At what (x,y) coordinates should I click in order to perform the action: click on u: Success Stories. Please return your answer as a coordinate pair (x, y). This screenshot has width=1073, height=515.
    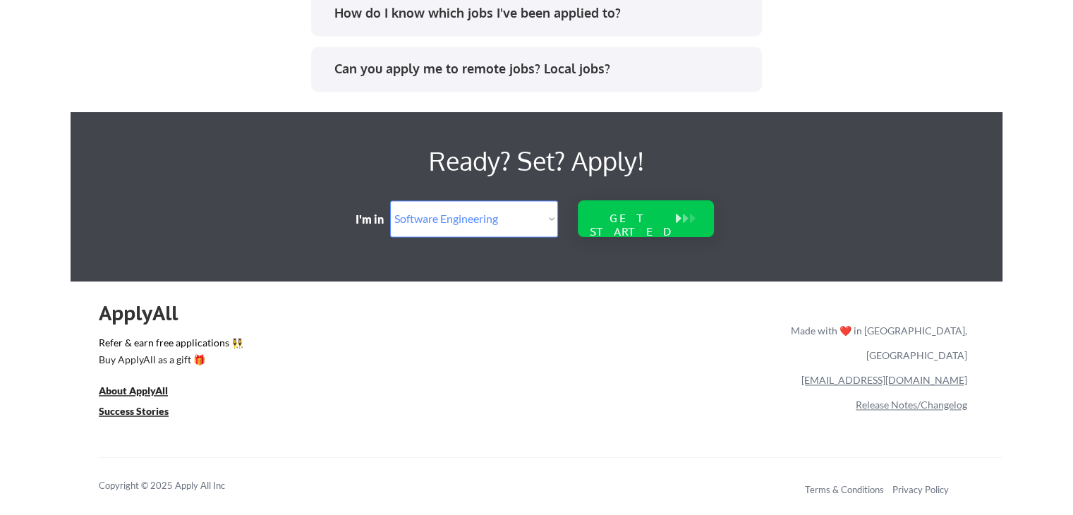
    Looking at the image, I should click on (133, 410).